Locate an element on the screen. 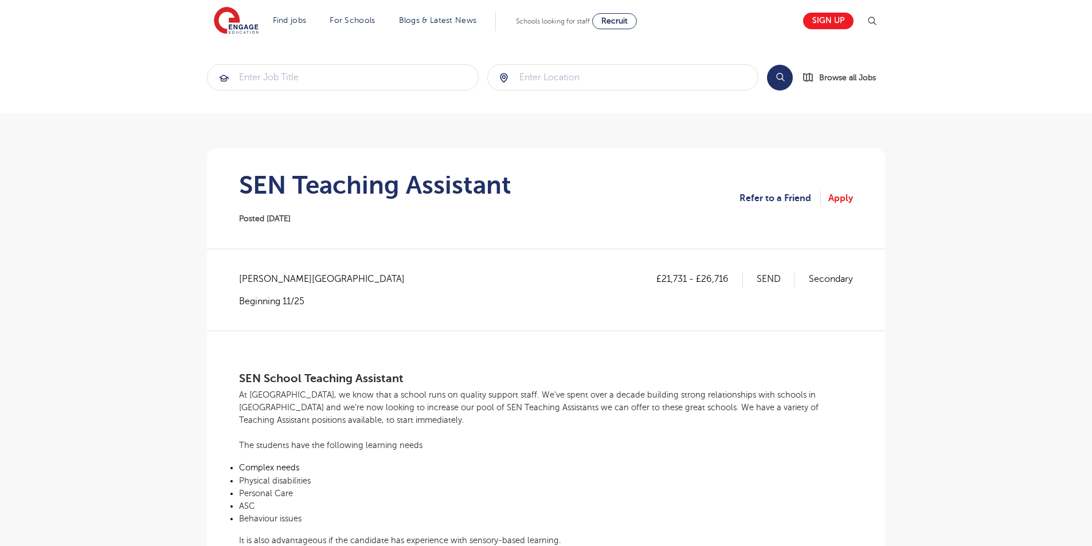 The image size is (1092, 546). p: £21,731 - £26,716 is located at coordinates (699, 279).